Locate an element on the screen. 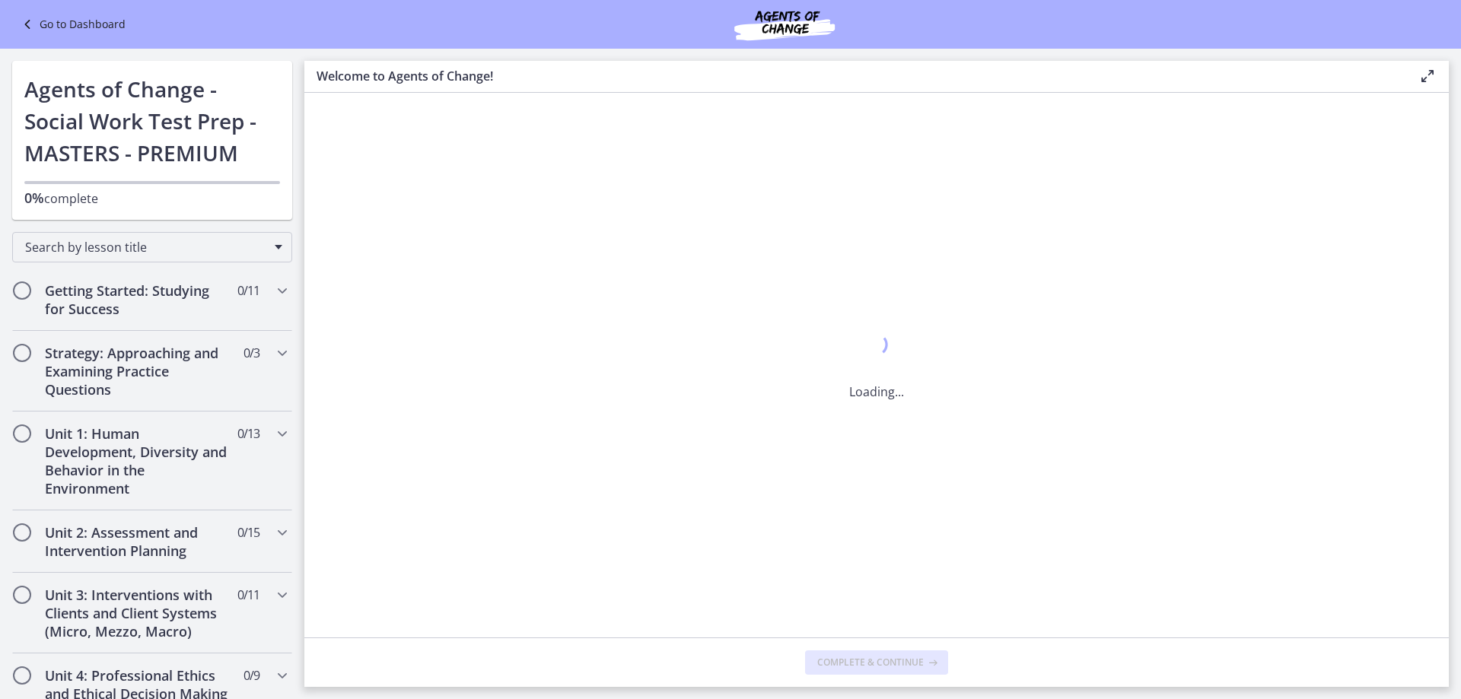  span: 0 / 15 is located at coordinates (248, 533).